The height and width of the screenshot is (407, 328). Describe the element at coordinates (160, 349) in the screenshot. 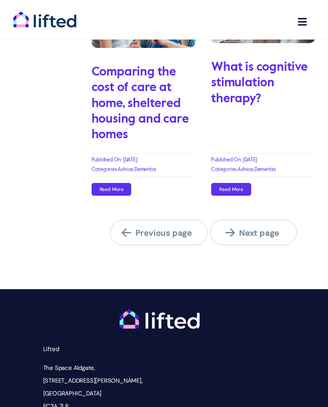

I see `p: Lifted` at that location.